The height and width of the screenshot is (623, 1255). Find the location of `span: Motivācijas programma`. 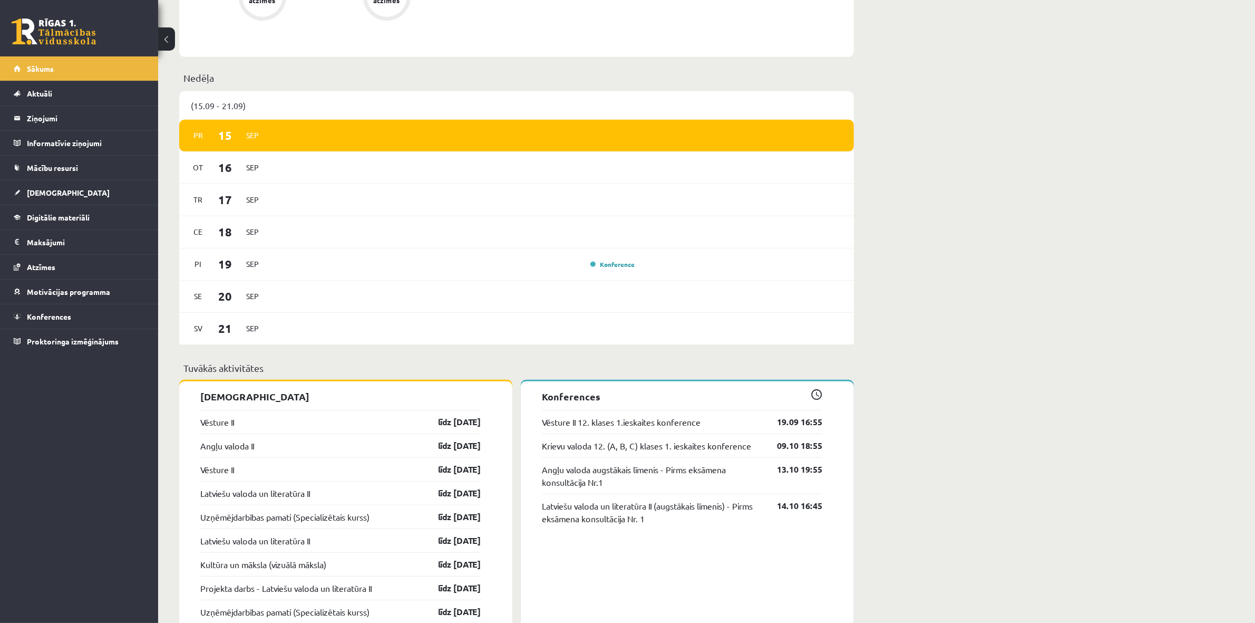

span: Motivācijas programma is located at coordinates (69, 292).